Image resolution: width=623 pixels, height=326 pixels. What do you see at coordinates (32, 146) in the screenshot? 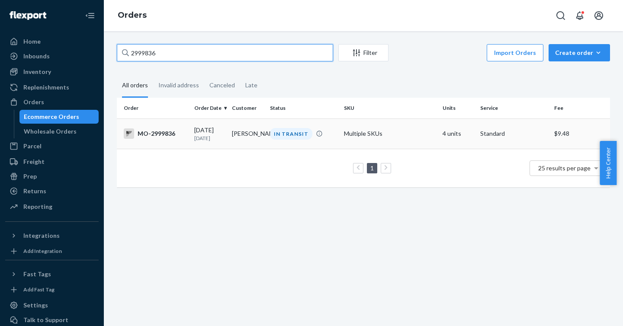
I see `div: Parcel` at bounding box center [32, 146].